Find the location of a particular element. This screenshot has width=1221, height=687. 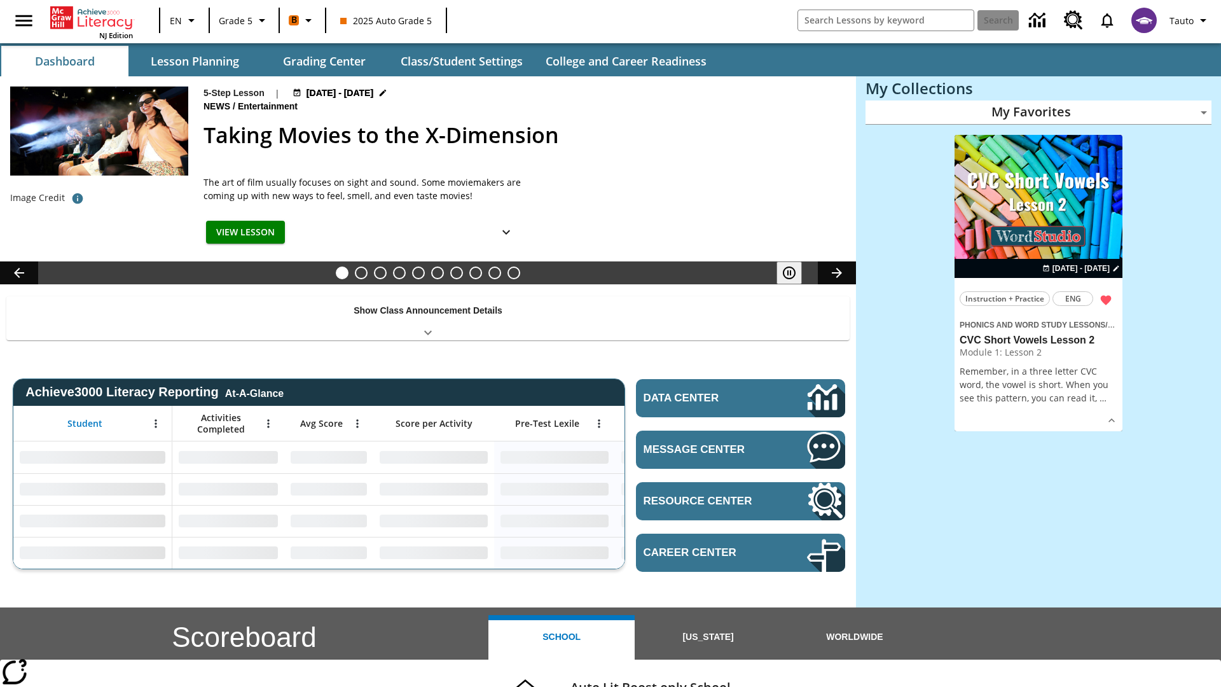

button: Remove from Favorites is located at coordinates (1106, 300).